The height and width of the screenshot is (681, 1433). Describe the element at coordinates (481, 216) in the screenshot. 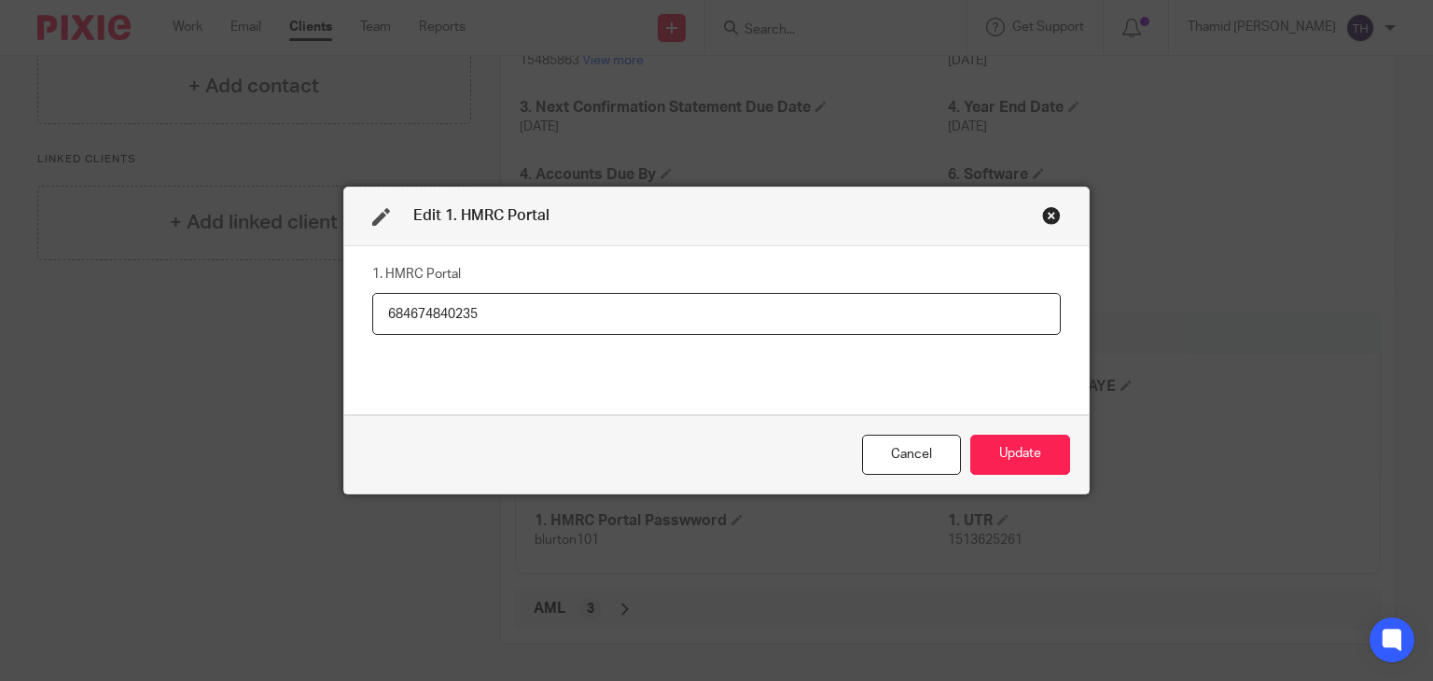

I see `span: Edit 1. HMRC Portal` at that location.